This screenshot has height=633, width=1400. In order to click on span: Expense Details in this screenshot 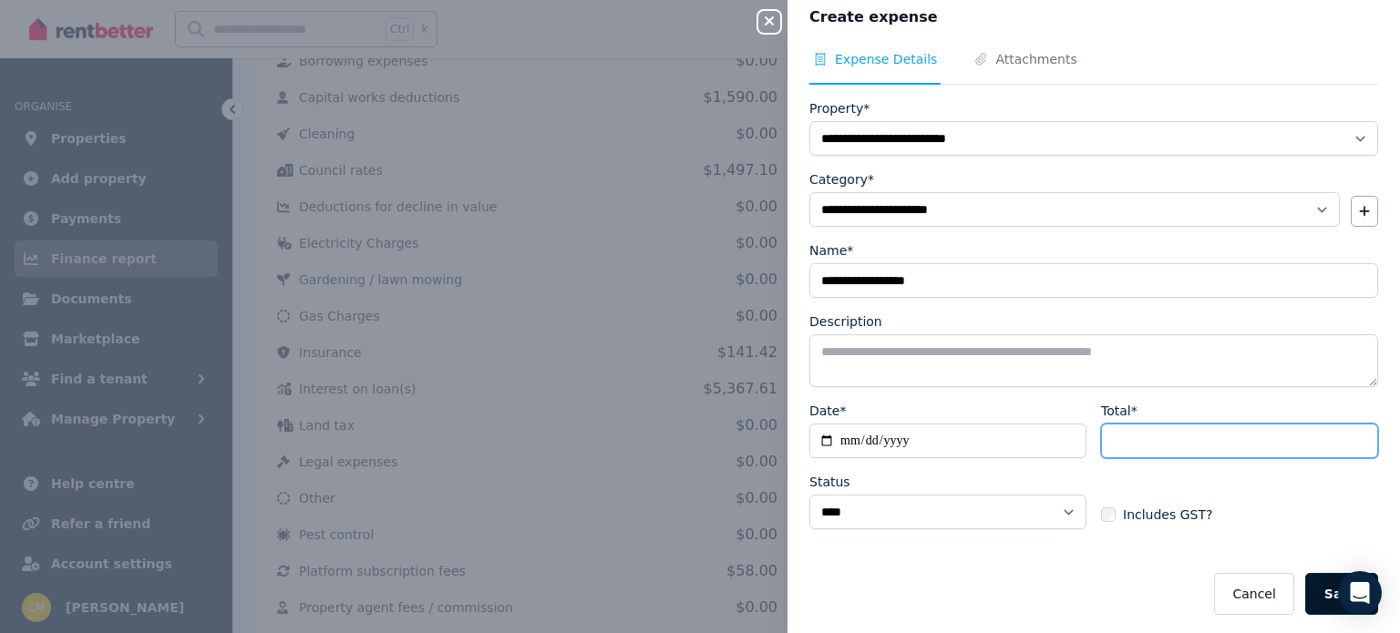, I will do `click(886, 59)`.